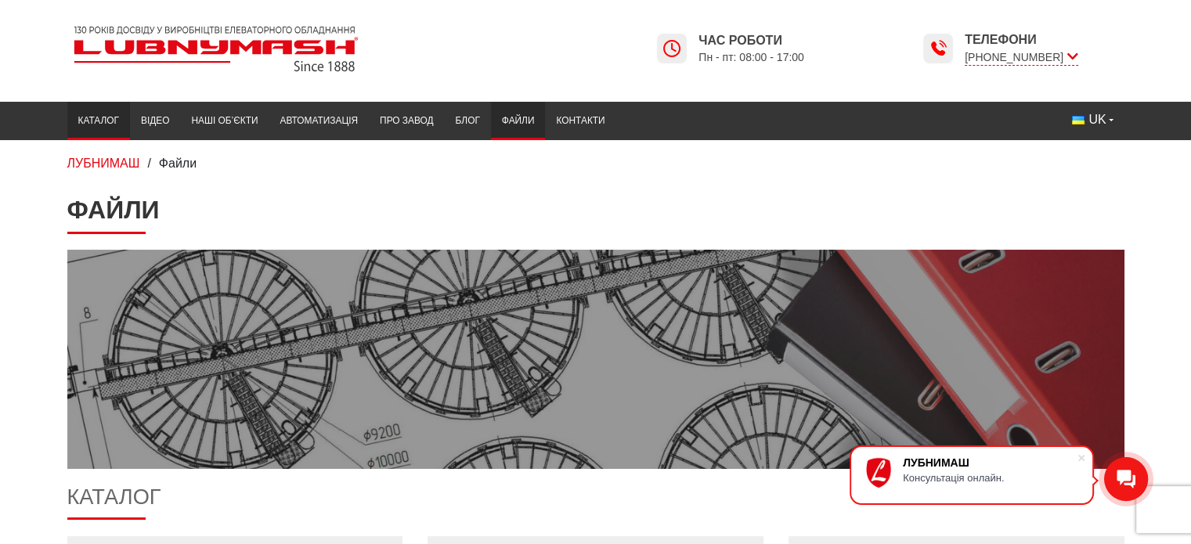 The image size is (1191, 544). What do you see at coordinates (103, 163) in the screenshot?
I see `a: ЛУБНИМАШ` at bounding box center [103, 163].